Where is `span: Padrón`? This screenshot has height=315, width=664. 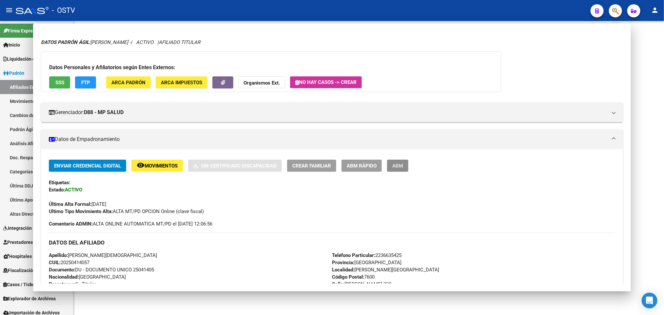 span: Padrón is located at coordinates (14, 73).